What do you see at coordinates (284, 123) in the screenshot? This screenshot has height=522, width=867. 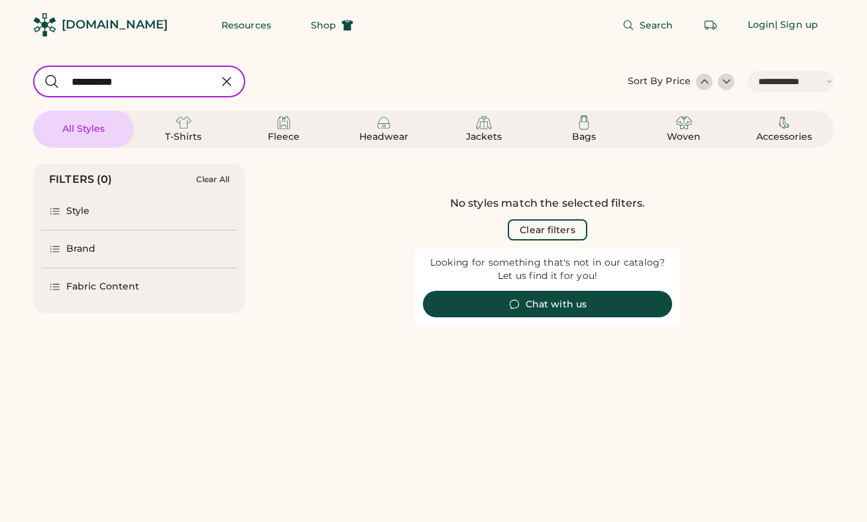 I see `img: Fleece Icon` at bounding box center [284, 123].